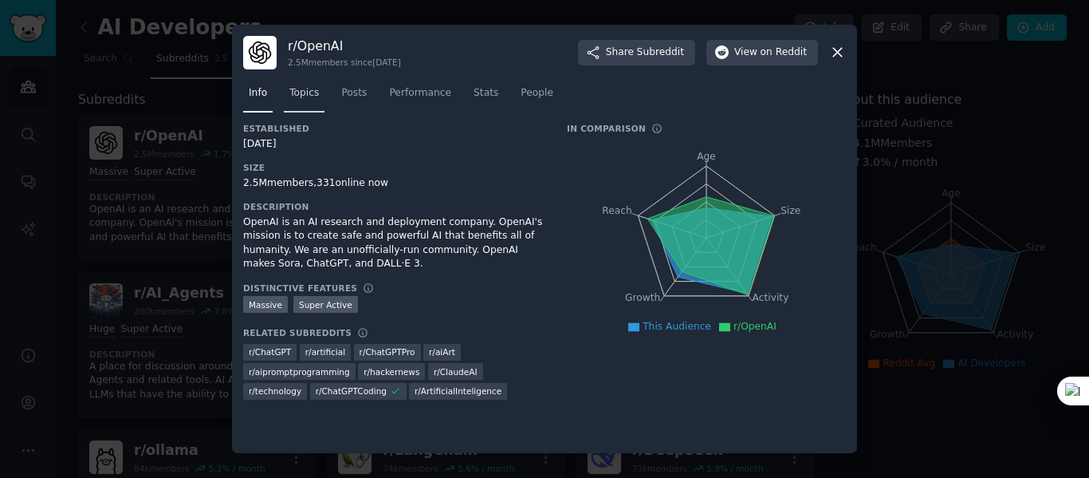 Image resolution: width=1089 pixels, height=478 pixels. I want to click on h3: Related Subreddits, so click(297, 332).